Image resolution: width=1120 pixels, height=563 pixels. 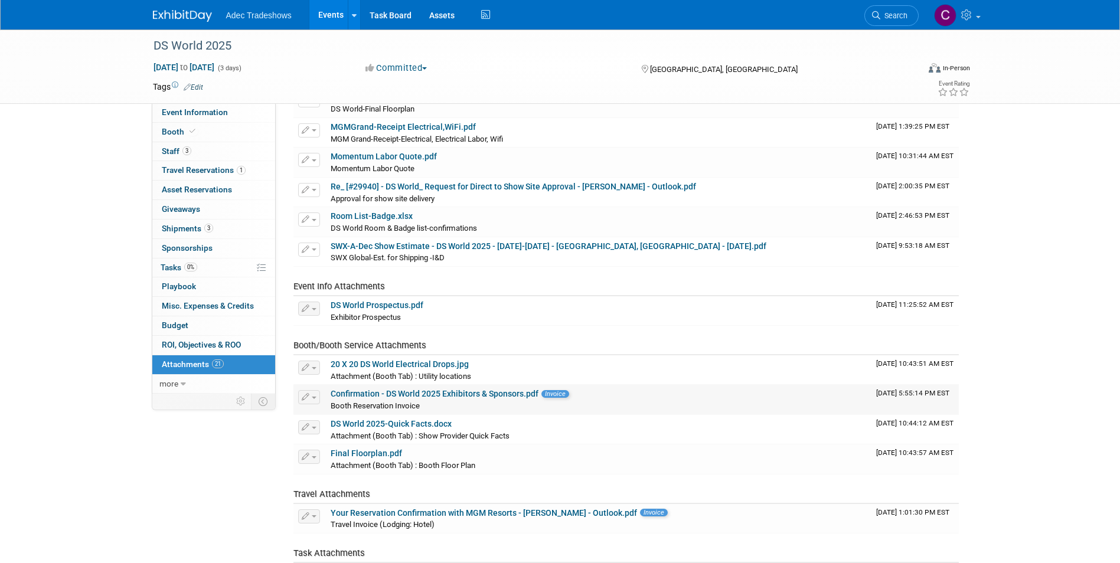 I want to click on a: Shipments3, so click(x=214, y=229).